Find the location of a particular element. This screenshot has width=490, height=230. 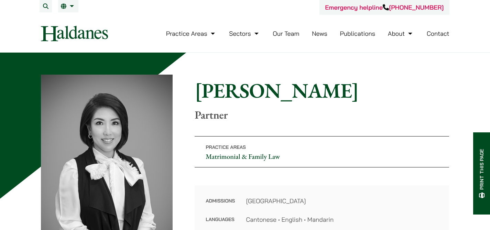

a: Publications is located at coordinates (358, 33).